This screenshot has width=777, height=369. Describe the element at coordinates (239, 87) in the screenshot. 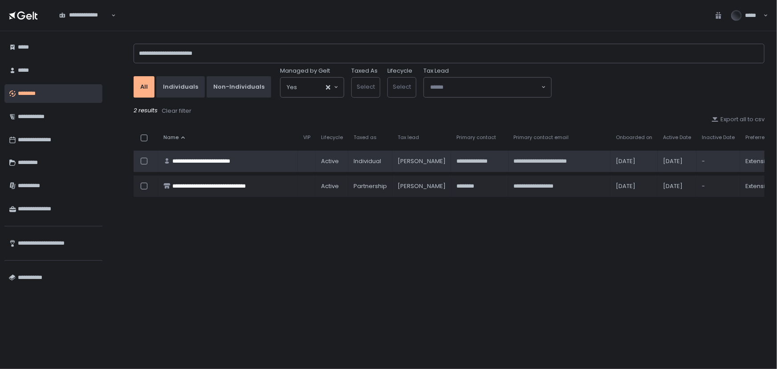

I see `div: Non-Individuals` at that location.